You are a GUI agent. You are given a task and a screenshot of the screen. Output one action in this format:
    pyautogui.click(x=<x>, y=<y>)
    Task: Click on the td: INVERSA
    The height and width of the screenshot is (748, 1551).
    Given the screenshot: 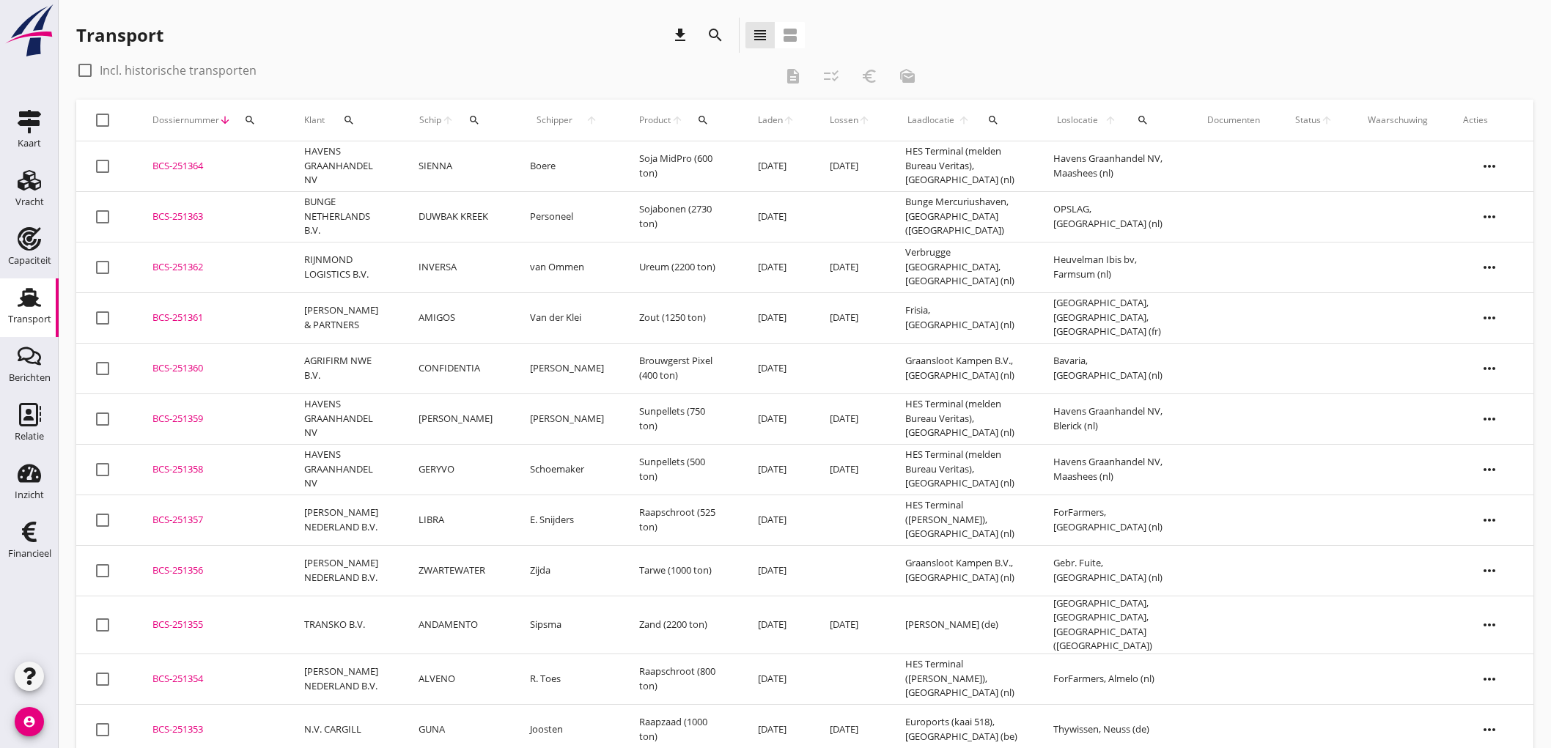 What is the action you would take?
    pyautogui.click(x=457, y=267)
    